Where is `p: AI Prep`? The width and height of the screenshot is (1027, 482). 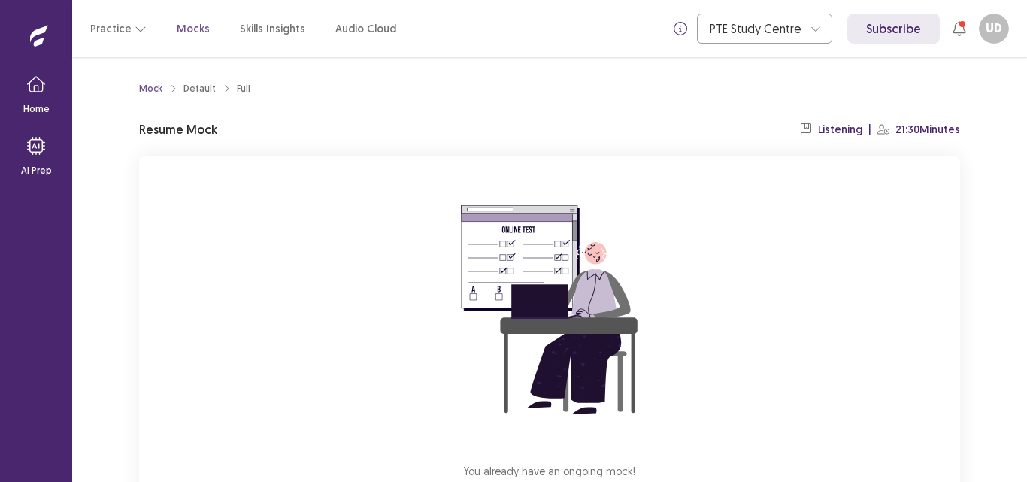
p: AI Prep is located at coordinates (36, 171).